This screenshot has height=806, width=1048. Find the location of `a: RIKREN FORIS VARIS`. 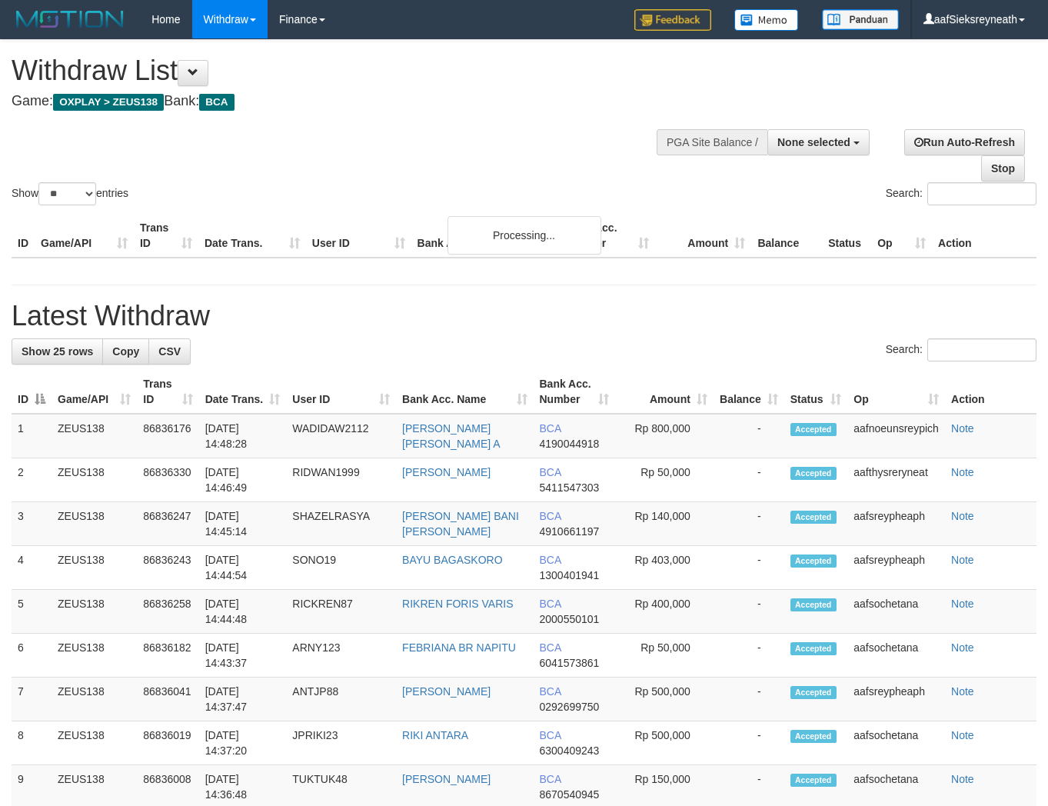

a: RIKREN FORIS VARIS is located at coordinates (458, 604).